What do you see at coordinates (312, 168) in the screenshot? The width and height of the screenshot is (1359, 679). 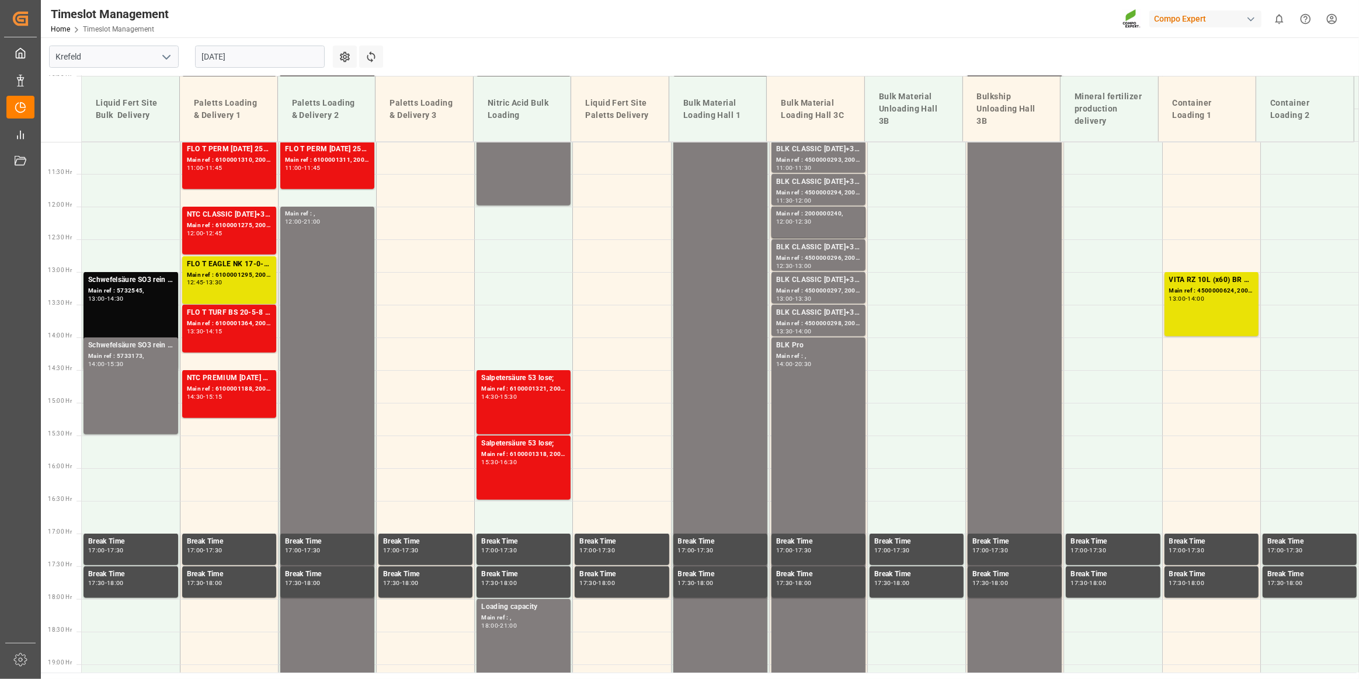 I see `div: 11:45` at bounding box center [312, 168].